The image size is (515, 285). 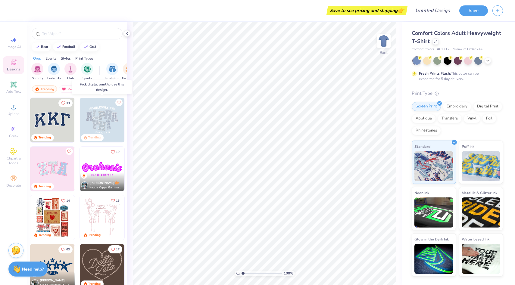 I want to click on div: Transfers, so click(x=450, y=119).